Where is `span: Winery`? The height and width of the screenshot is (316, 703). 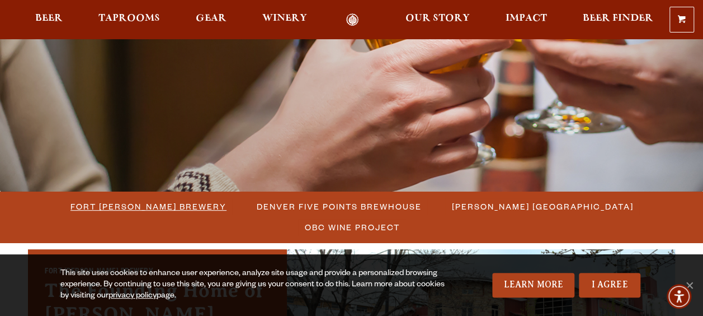
span: Winery is located at coordinates (285, 18).